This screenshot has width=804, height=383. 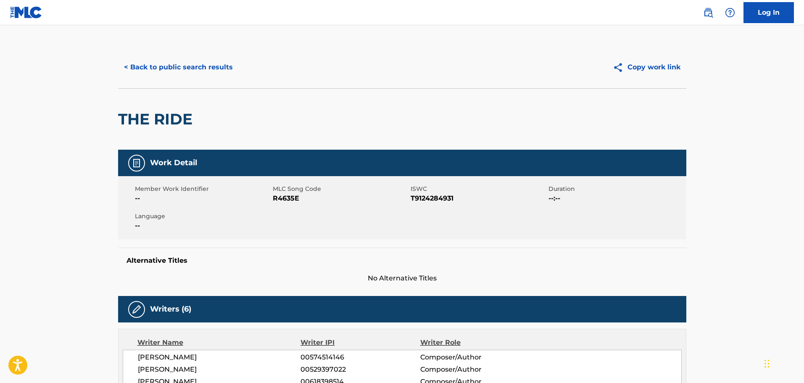 What do you see at coordinates (767, 364) in the screenshot?
I see `div: Drag` at bounding box center [767, 364].